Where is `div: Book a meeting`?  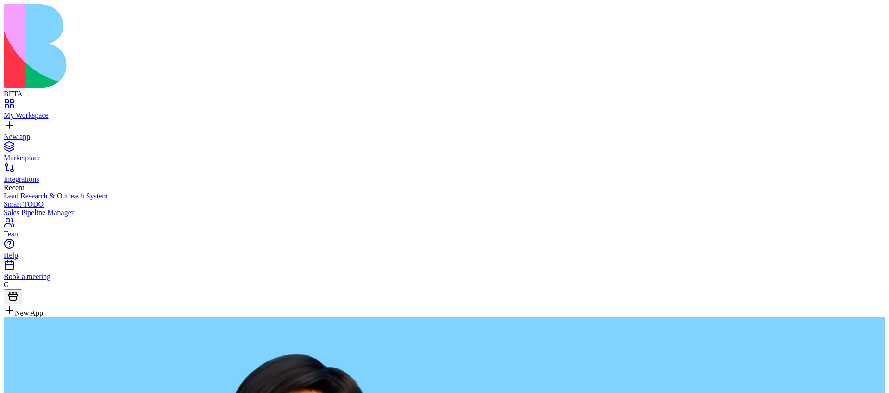 div: Book a meeting is located at coordinates (444, 276).